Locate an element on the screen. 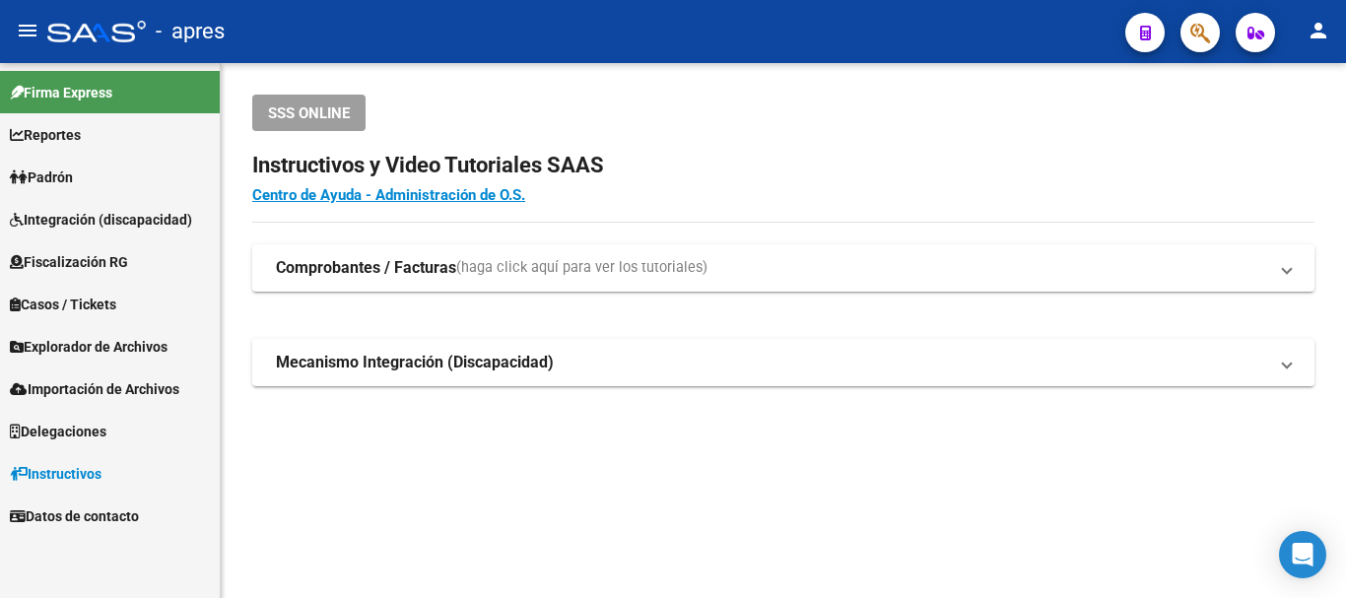  mat-expansion-panel-header: Comprobantes / Facturas(haga click aquí para ver los tutoriales) is located at coordinates (783, 268).